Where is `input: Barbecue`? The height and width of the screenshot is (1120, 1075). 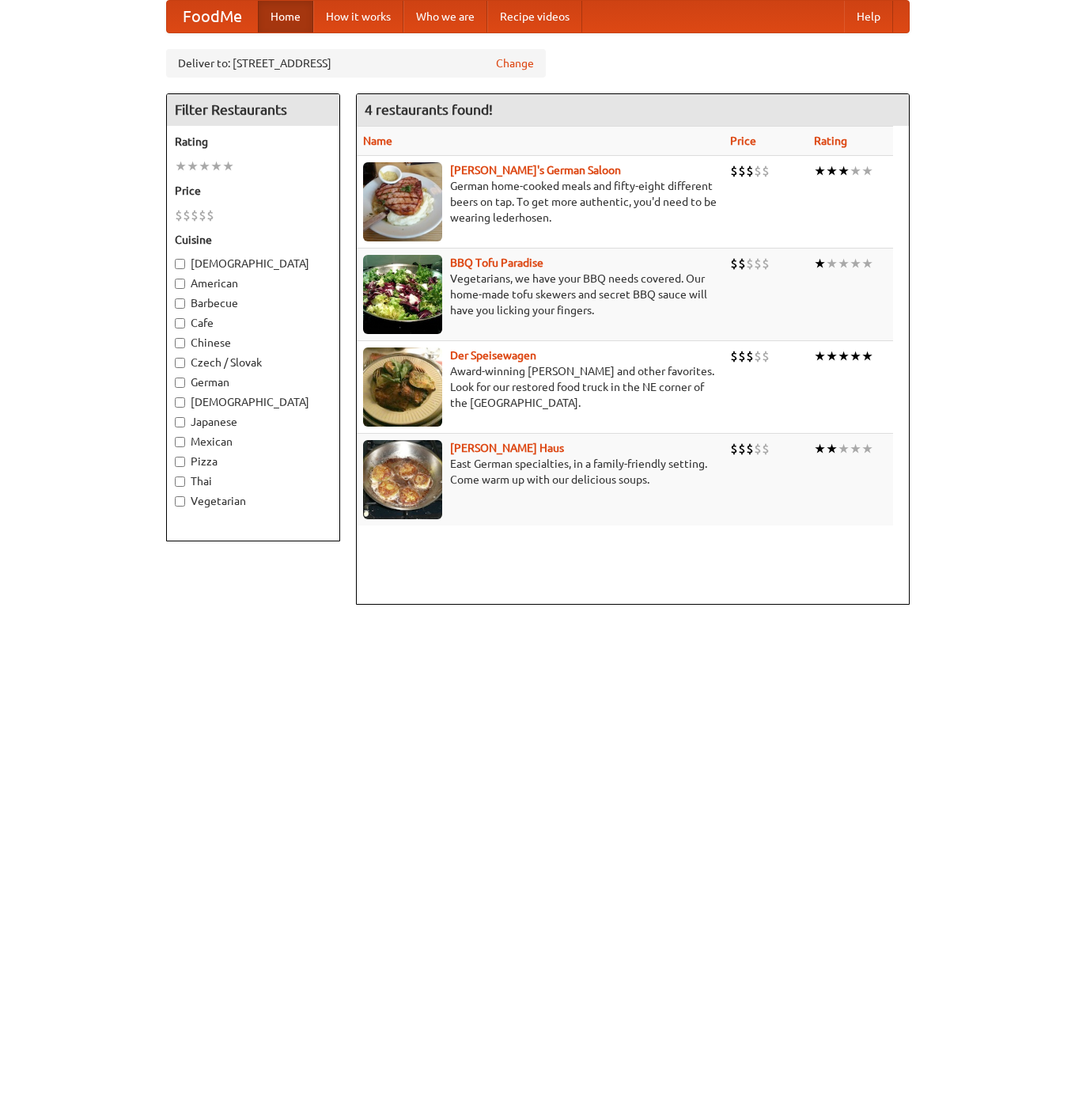 input: Barbecue is located at coordinates (179, 303).